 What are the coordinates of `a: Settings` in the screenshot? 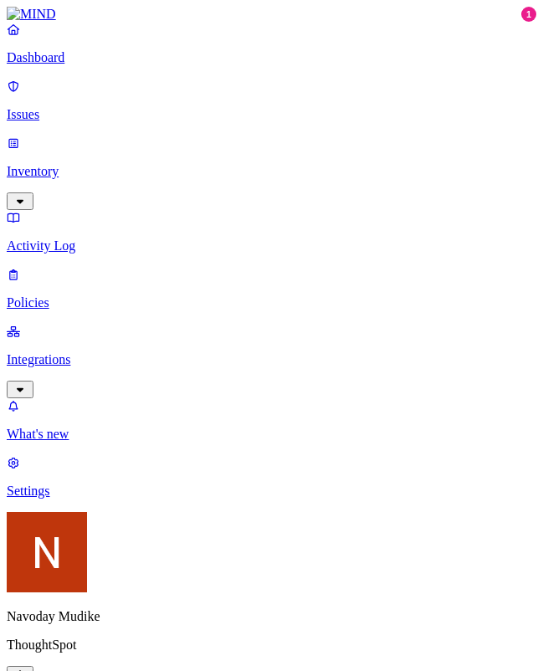 It's located at (271, 477).